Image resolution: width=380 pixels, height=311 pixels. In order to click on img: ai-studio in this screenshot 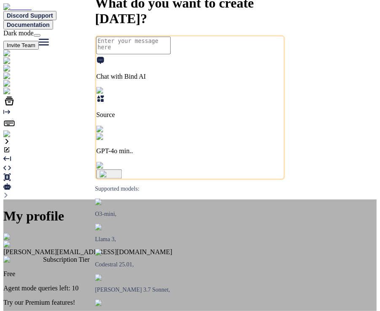, I will do `click(19, 61)`.